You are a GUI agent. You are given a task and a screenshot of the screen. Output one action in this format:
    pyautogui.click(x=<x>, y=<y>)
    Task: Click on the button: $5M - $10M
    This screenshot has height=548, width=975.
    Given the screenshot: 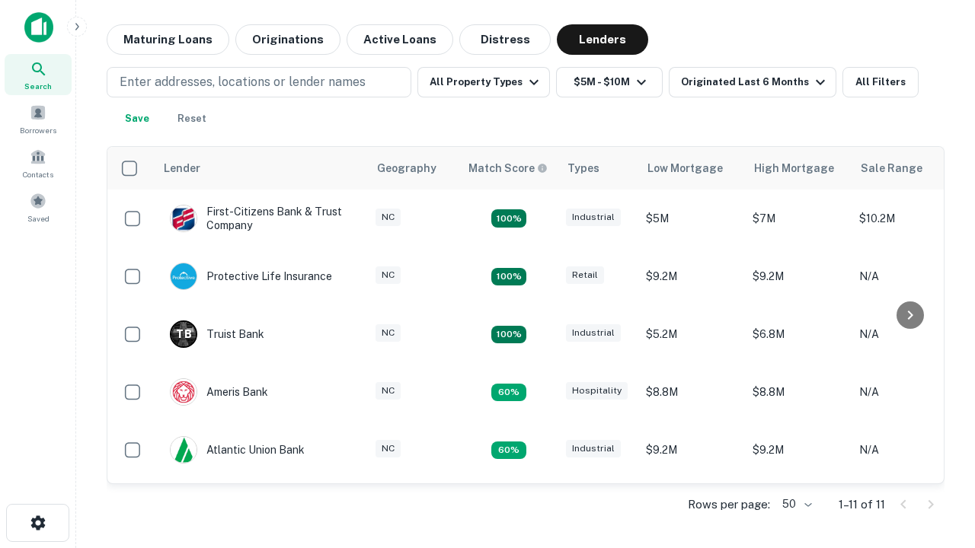 What is the action you would take?
    pyautogui.click(x=609, y=82)
    